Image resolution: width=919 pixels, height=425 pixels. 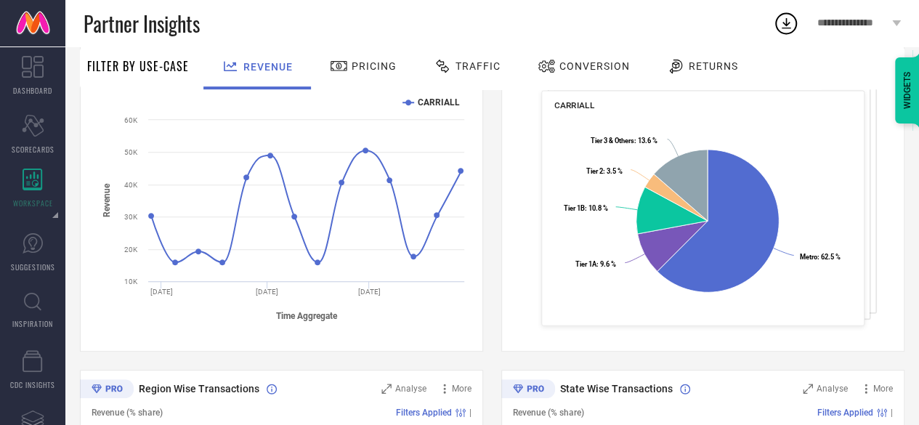 What do you see at coordinates (142, 23) in the screenshot?
I see `span: Partner Insights` at bounding box center [142, 23].